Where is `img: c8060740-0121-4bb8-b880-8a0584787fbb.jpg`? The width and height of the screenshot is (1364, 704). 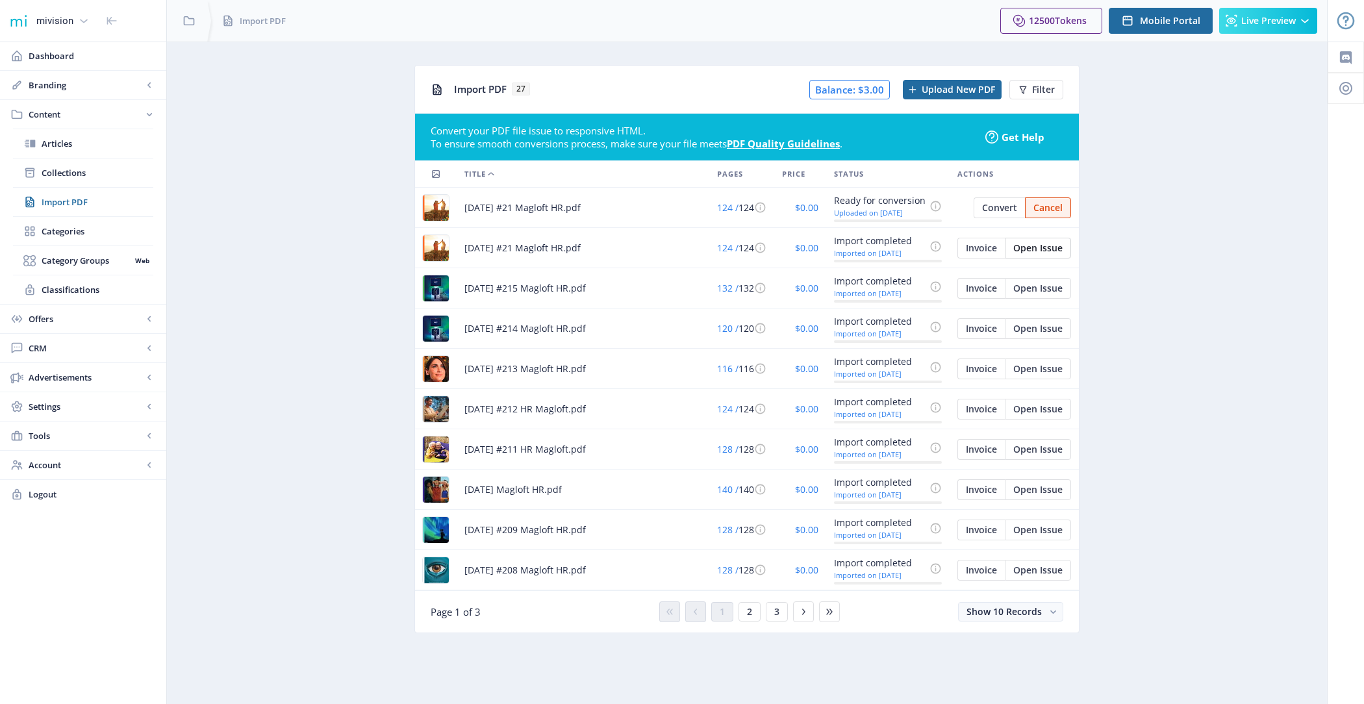 img: c8060740-0121-4bb8-b880-8a0584787fbb.jpg is located at coordinates (436, 530).